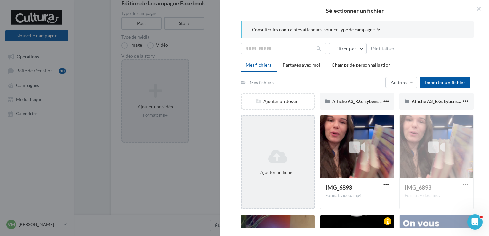 The height and width of the screenshot is (236, 489). What do you see at coordinates (357, 196) in the screenshot?
I see `div: Format video: mp4` at bounding box center [357, 196].